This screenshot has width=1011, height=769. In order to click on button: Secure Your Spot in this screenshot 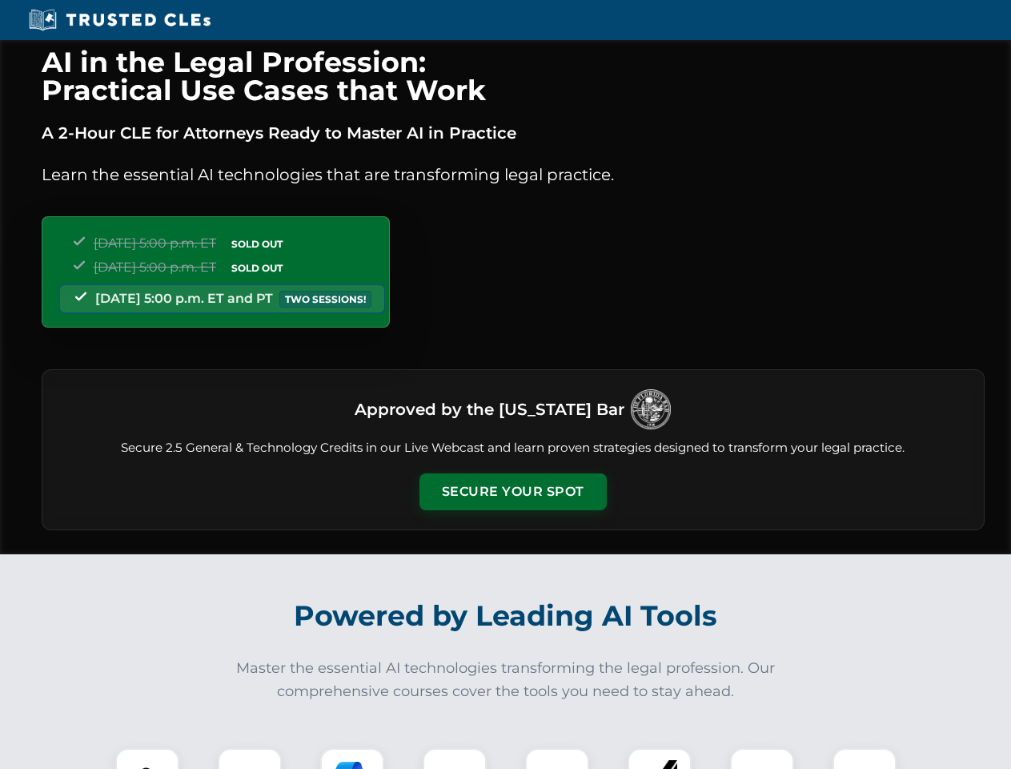, I will do `click(513, 492)`.